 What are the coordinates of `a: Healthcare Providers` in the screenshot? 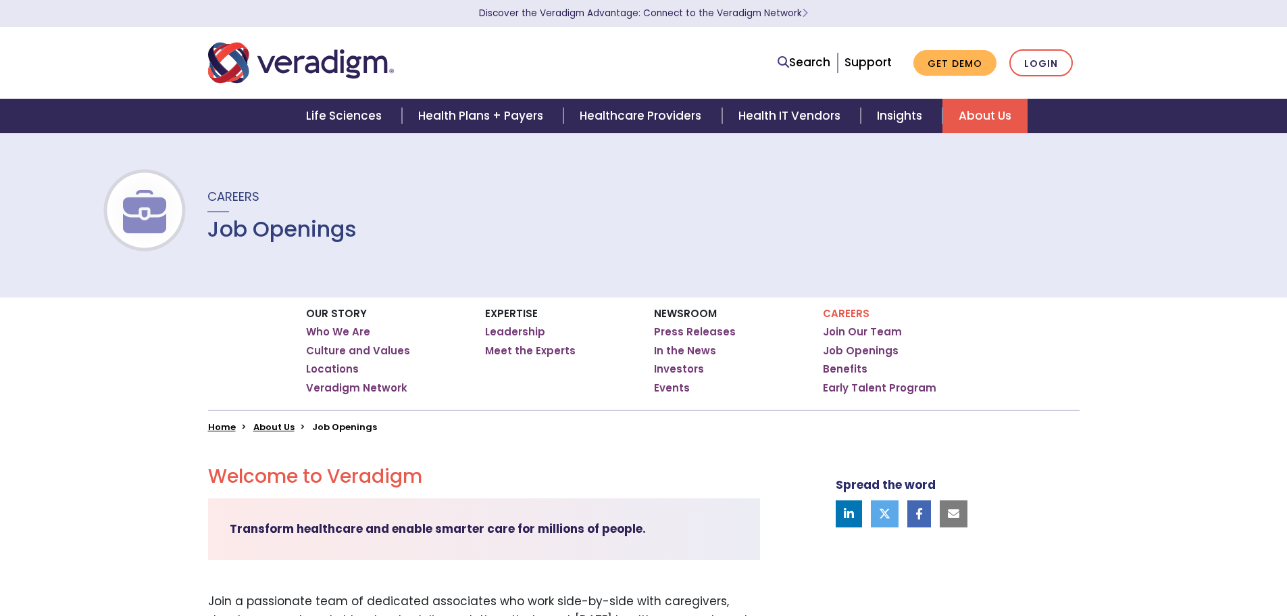 It's located at (643, 116).